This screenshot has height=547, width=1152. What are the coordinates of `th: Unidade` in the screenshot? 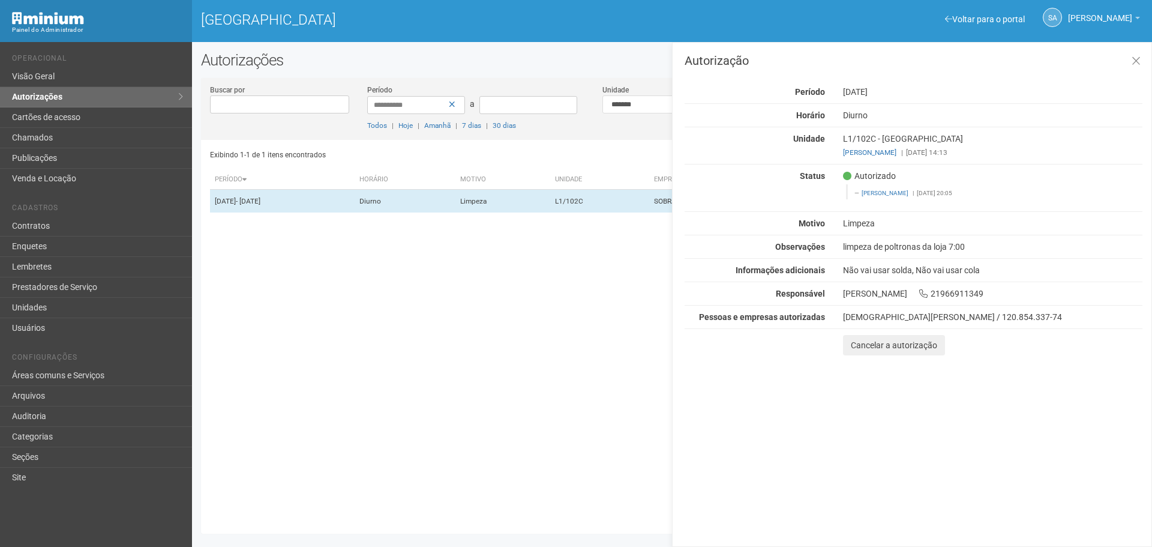 It's located at (599, 179).